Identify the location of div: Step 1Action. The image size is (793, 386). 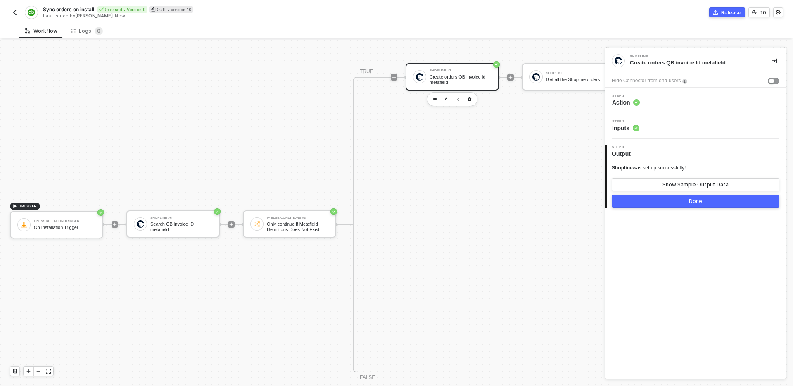
(696, 100).